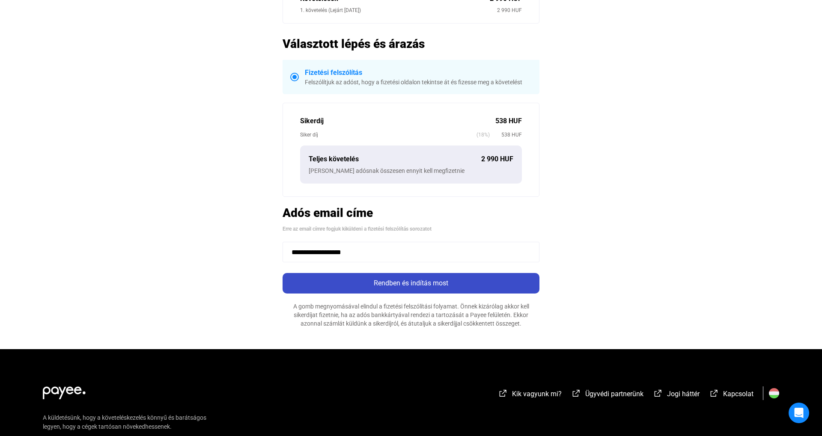 This screenshot has width=822, height=436. I want to click on img: HU.svg, so click(774, 393).